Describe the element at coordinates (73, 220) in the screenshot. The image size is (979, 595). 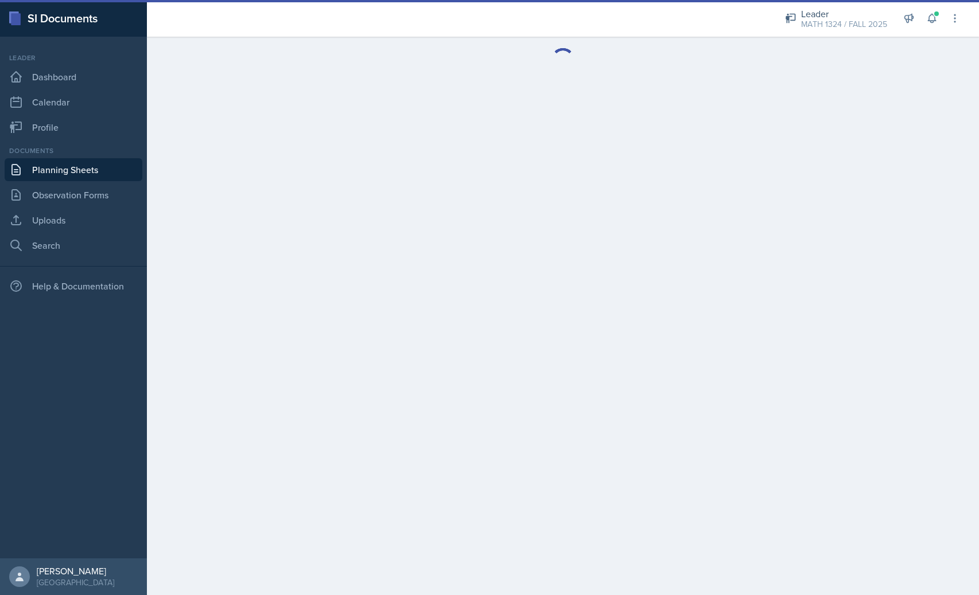
I see `a: Uploads` at that location.